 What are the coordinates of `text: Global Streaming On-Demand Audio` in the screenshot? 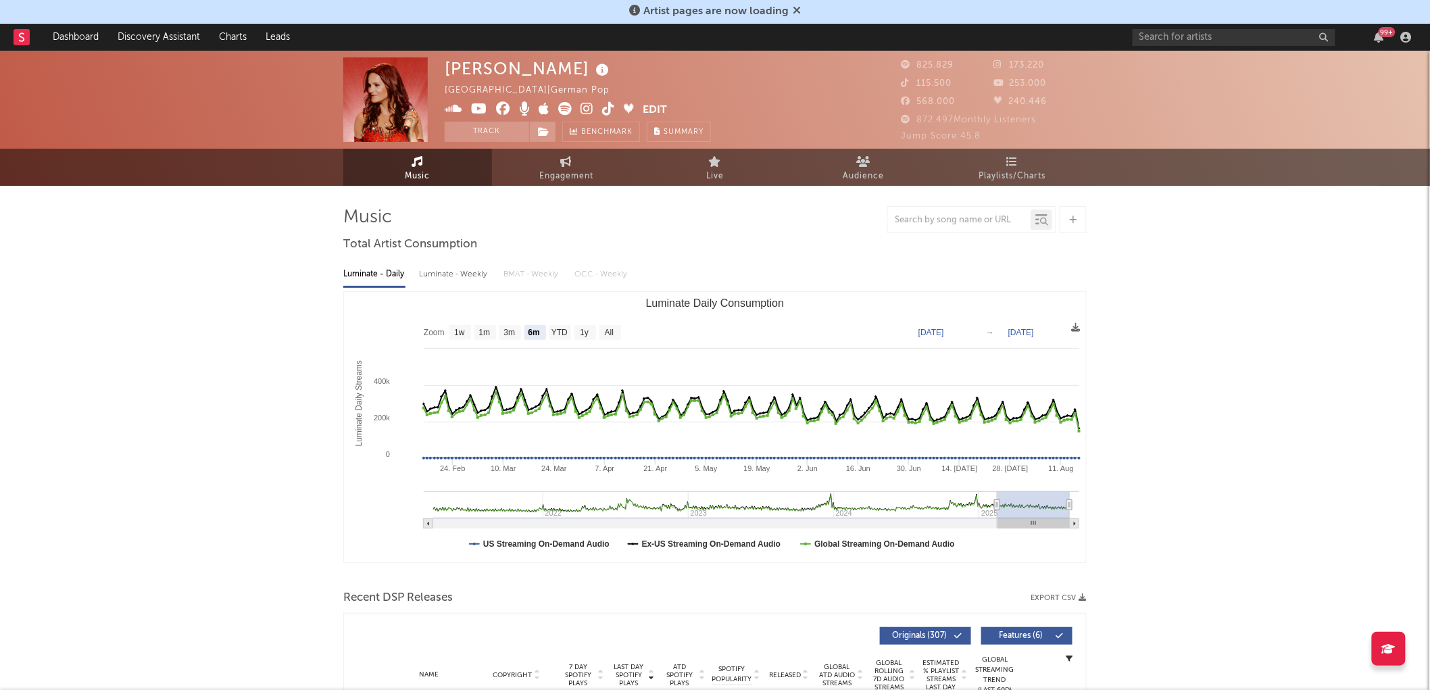 It's located at (885, 544).